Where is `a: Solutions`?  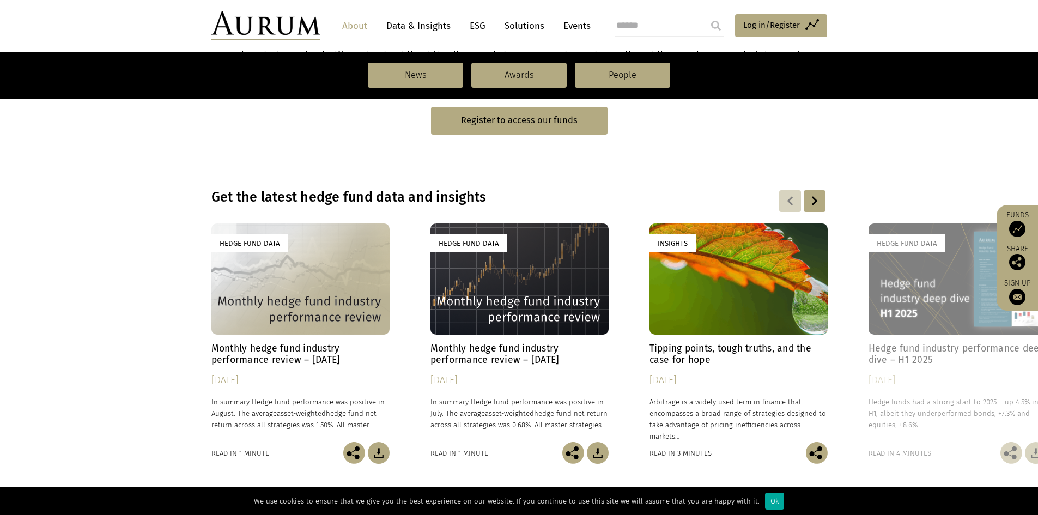
a: Solutions is located at coordinates (524, 26).